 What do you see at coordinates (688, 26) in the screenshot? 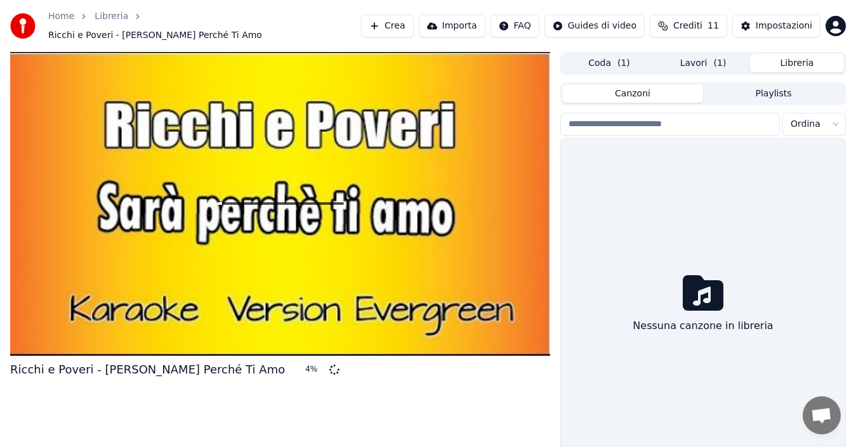
I see `span: Crediti` at bounding box center [688, 26].